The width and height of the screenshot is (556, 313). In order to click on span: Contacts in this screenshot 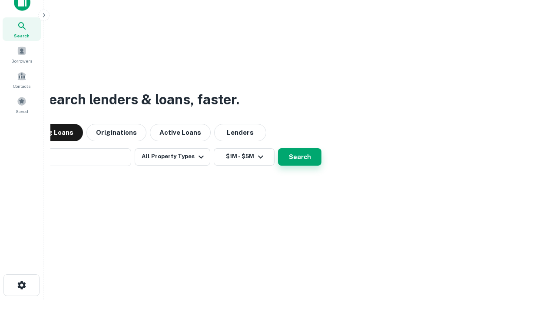, I will do `click(22, 86)`.